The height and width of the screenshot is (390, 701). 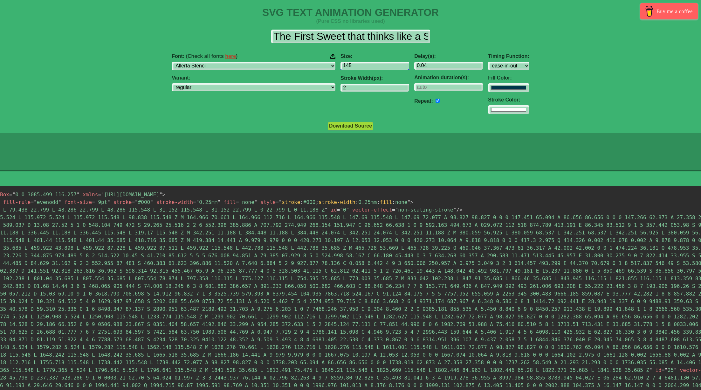 What do you see at coordinates (649, 11) in the screenshot?
I see `img: Buy me a coffee` at bounding box center [649, 11].